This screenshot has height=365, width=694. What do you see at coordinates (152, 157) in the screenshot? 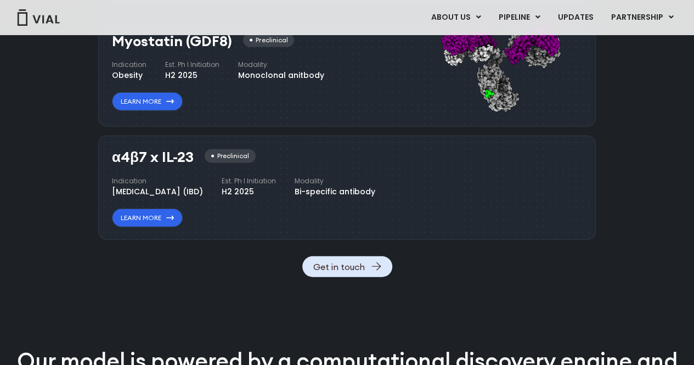
I see `h3: α4β7 x IL-23` at bounding box center [152, 157].